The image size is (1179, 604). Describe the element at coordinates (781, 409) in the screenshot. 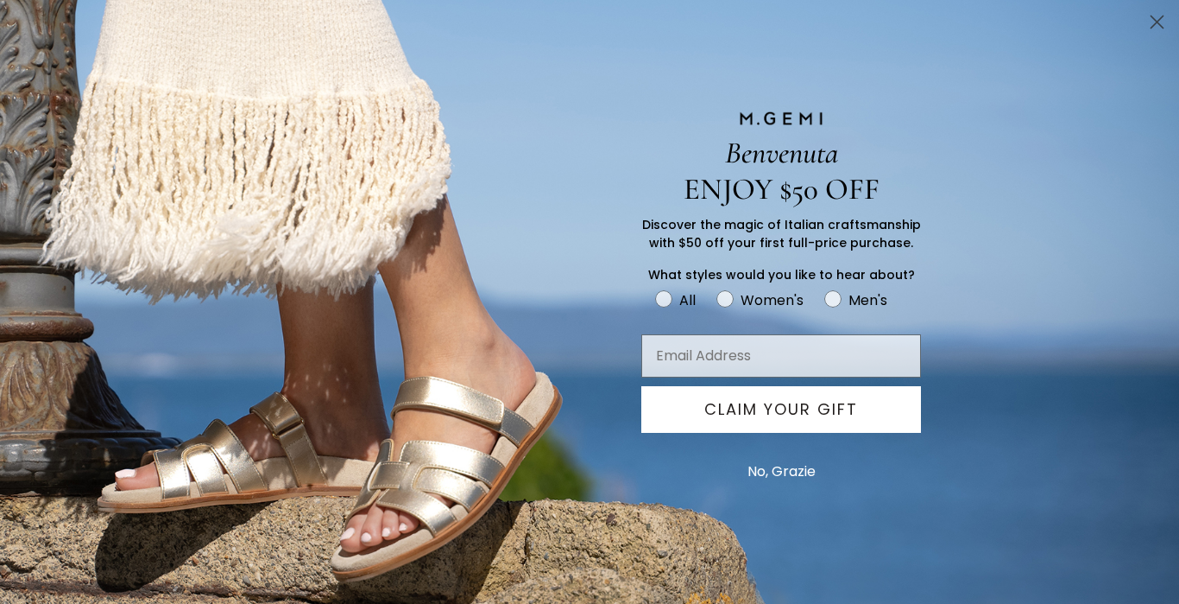

I see `button: CLAIM YOUR GIFT` at that location.